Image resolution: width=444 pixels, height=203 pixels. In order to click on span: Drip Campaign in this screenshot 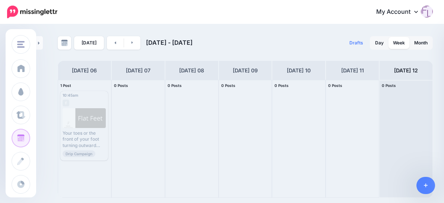, I will do `click(79, 154)`.